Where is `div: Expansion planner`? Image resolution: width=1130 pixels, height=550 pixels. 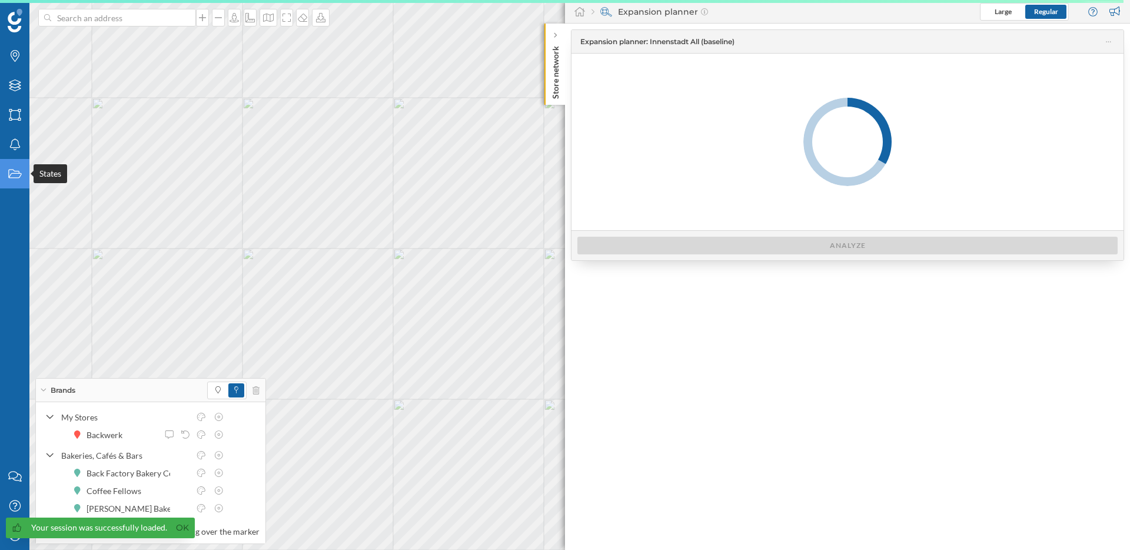
div: Expansion planner is located at coordinates (650, 12).